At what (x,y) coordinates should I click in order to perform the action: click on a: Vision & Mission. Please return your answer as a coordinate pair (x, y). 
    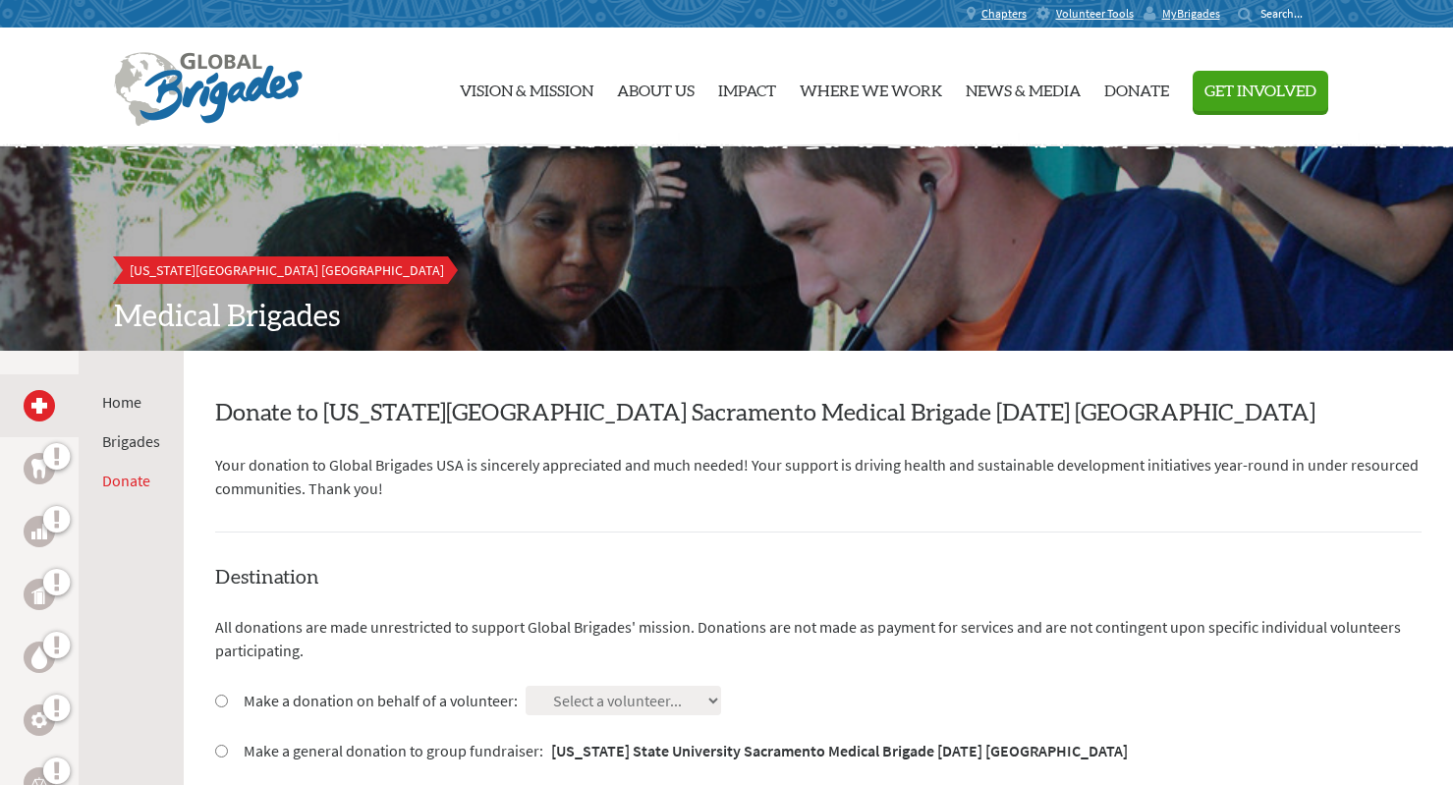
    Looking at the image, I should click on (526, 87).